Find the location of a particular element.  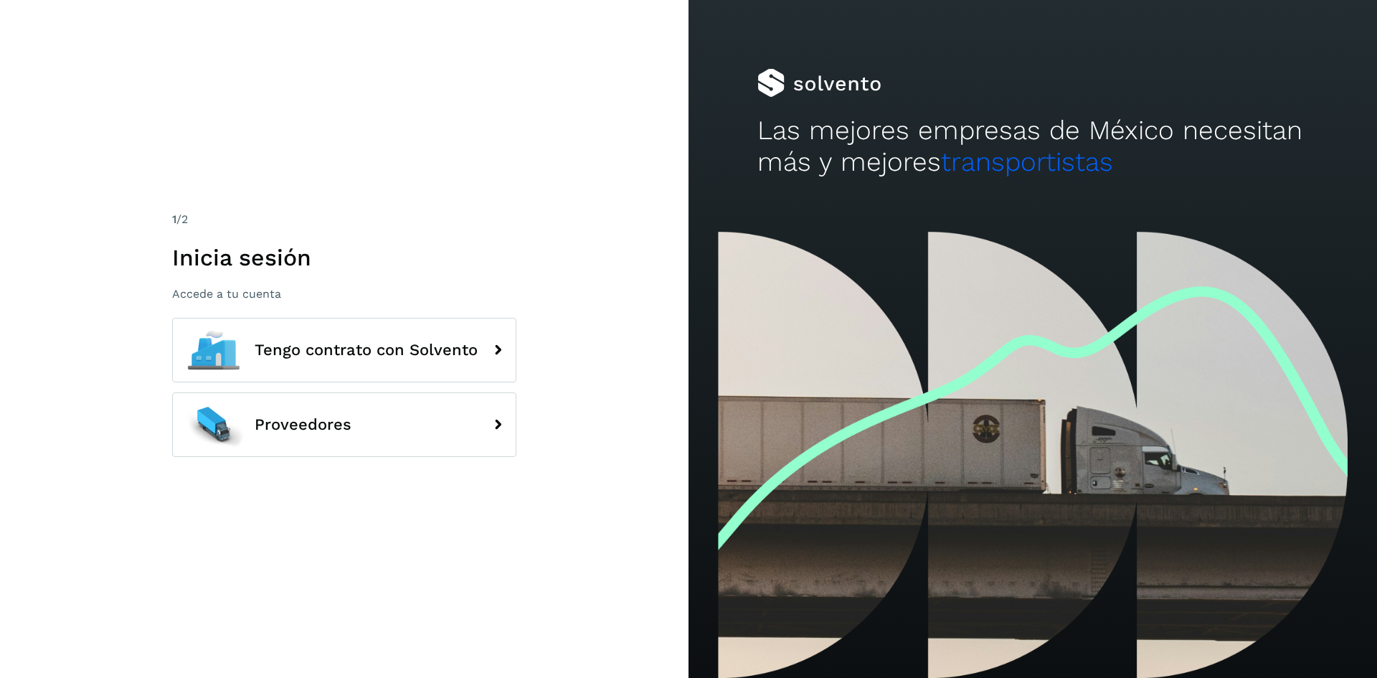

button: Proveedores is located at coordinates (344, 424).